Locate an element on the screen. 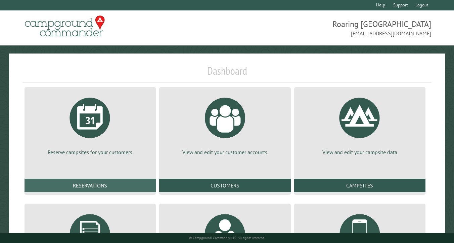 The height and width of the screenshot is (243, 454). a: Campsites is located at coordinates (360, 185).